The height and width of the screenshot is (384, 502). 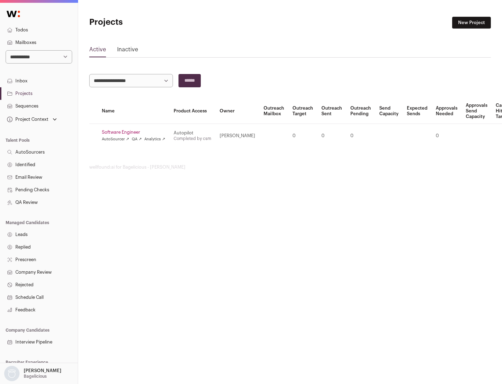 I want to click on th: Approvals Send Capacity, so click(x=477, y=111).